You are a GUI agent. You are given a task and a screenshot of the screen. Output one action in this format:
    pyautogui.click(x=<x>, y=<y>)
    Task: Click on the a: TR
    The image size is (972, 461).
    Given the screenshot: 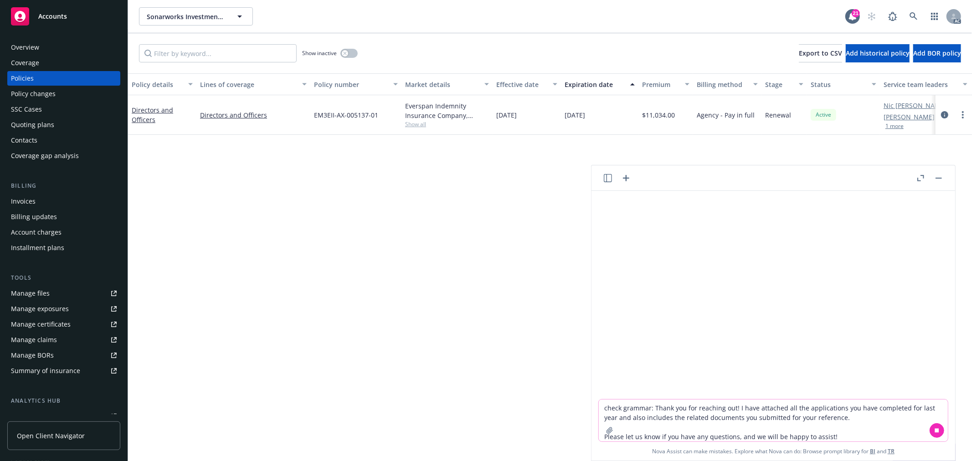 What is the action you would take?
    pyautogui.click(x=891, y=451)
    